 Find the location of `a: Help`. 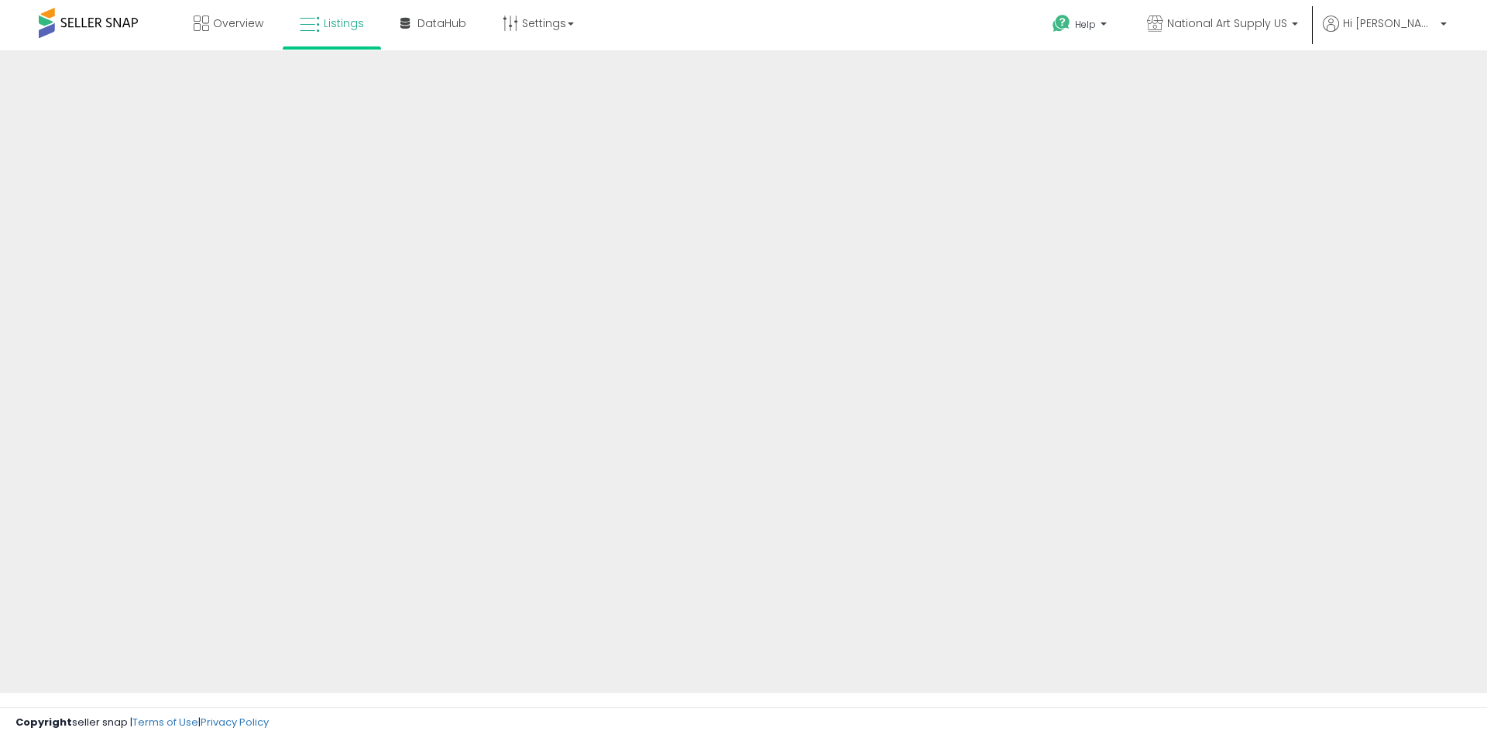

a: Help is located at coordinates (1081, 26).